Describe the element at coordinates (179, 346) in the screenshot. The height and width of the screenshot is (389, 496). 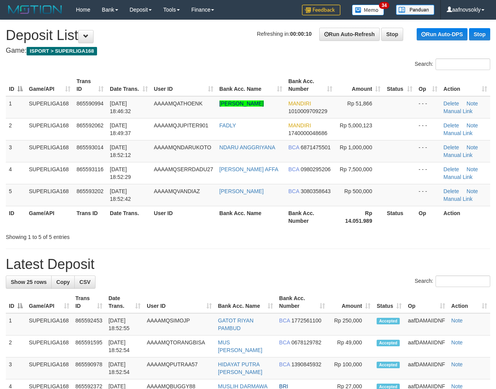
I see `td: AAAAMQTORANGBISA` at that location.